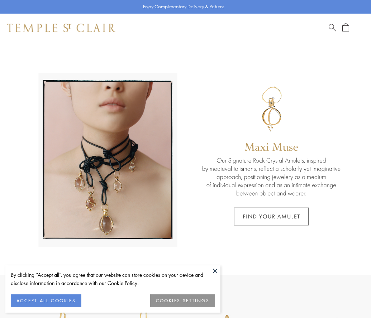 This screenshot has height=318, width=371. Describe the element at coordinates (61, 28) in the screenshot. I see `img: Temple St. Clair` at that location.